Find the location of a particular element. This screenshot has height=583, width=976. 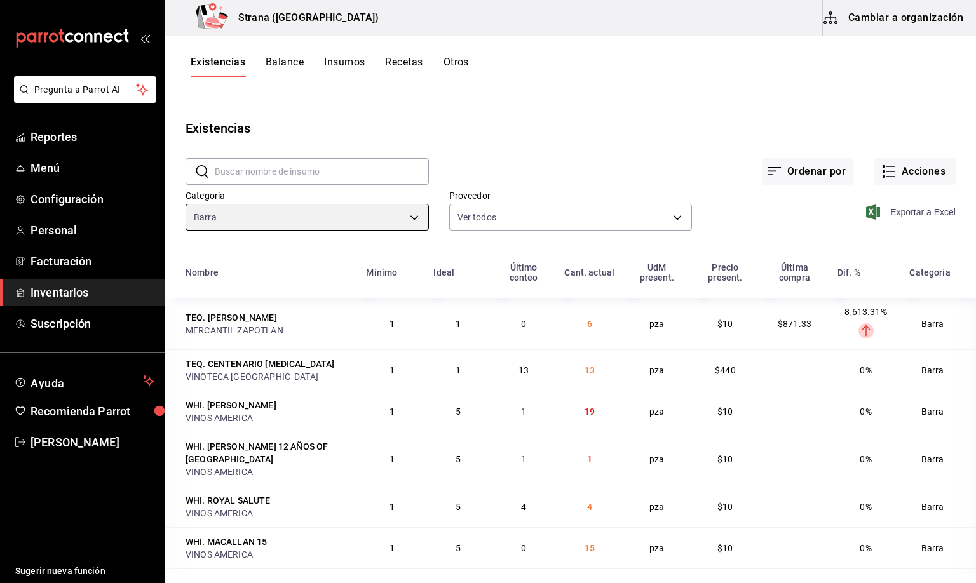

div: Categoría is located at coordinates (929, 272).